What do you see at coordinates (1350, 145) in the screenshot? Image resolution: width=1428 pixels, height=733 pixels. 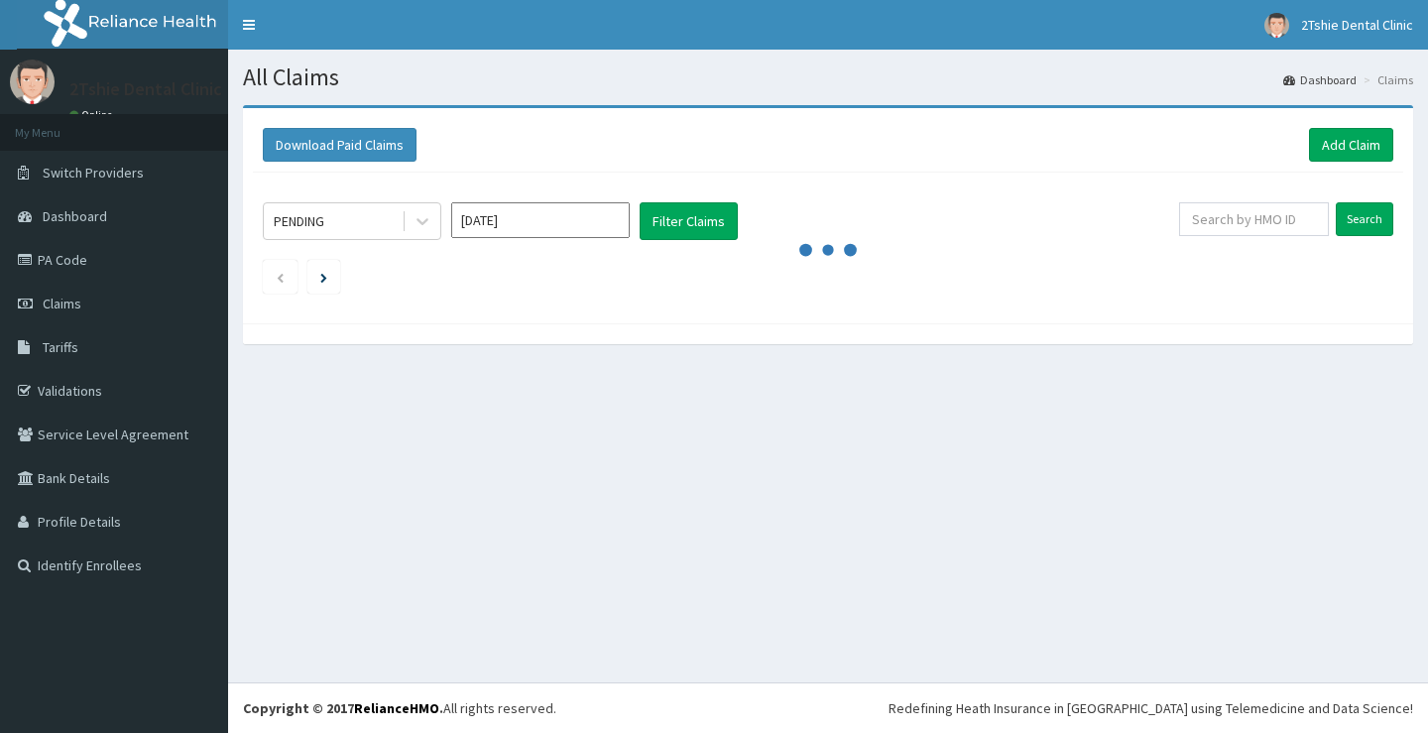 I see `a: Add Claim` at bounding box center [1350, 145].